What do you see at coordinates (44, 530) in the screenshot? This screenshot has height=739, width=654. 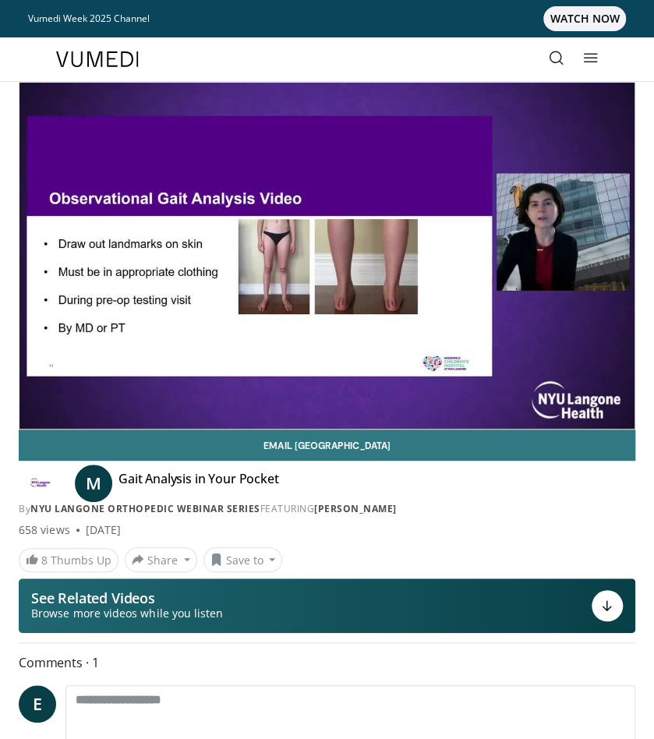 I see `span: 658 views` at bounding box center [44, 530].